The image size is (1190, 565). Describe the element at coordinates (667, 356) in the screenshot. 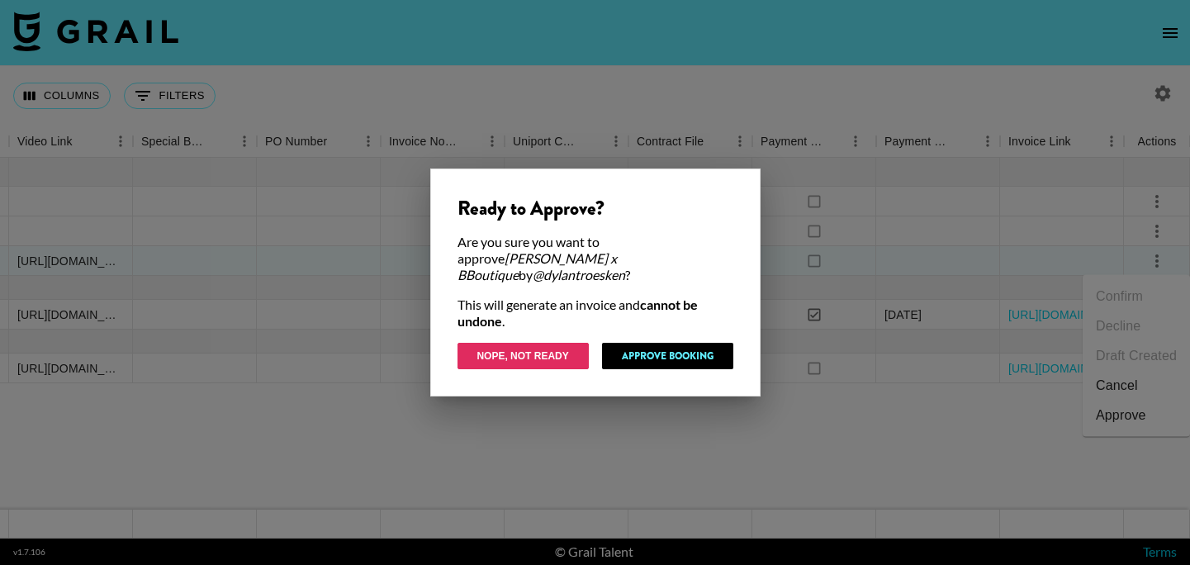

I see `button: Approve Booking` at that location.